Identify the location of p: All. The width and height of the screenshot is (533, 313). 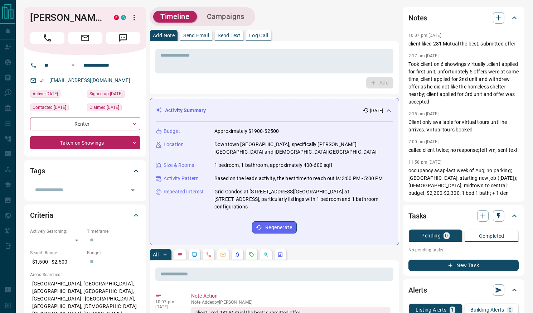
(156, 254).